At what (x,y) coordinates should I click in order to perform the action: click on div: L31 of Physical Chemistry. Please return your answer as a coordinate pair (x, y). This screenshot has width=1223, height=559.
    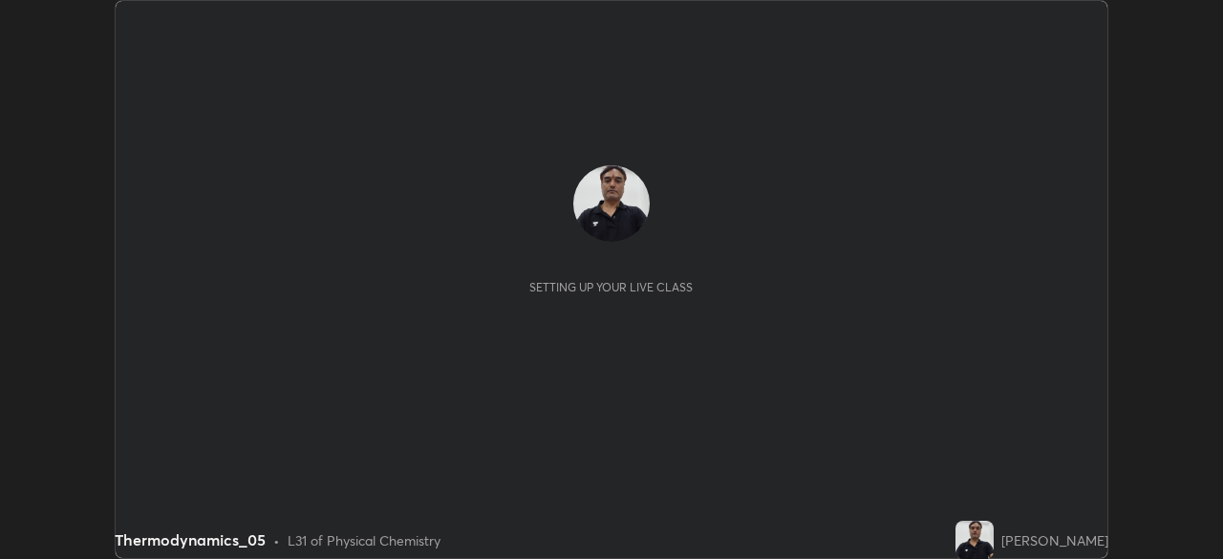
    Looking at the image, I should click on (364, 540).